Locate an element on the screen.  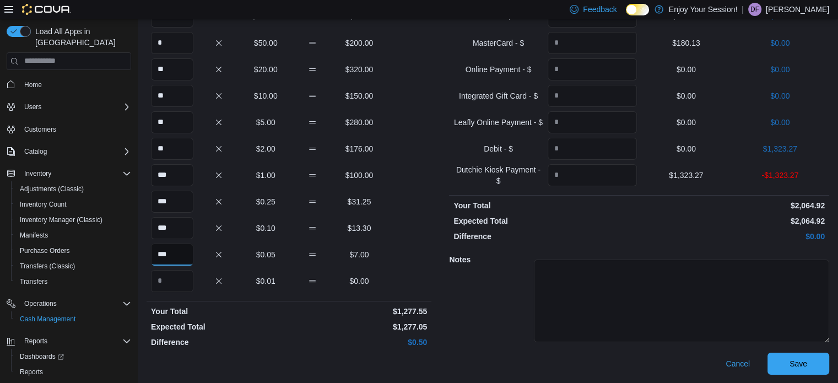
a: Adjustments (Classic) is located at coordinates (52, 189).